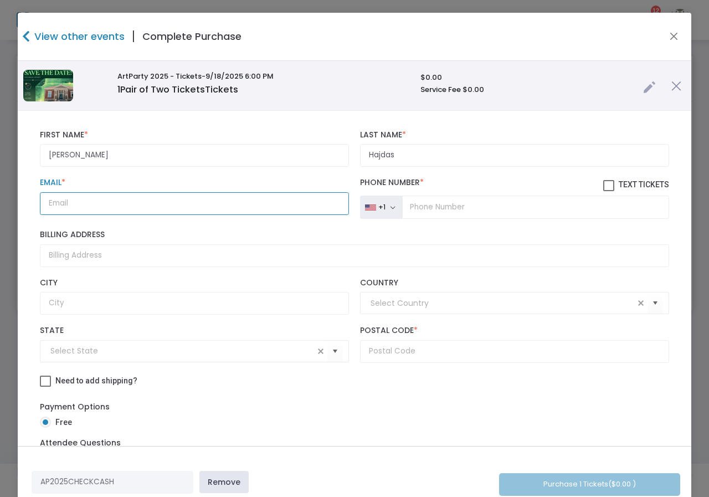 The width and height of the screenshot is (709, 497). I want to click on label: First Name, so click(194, 135).